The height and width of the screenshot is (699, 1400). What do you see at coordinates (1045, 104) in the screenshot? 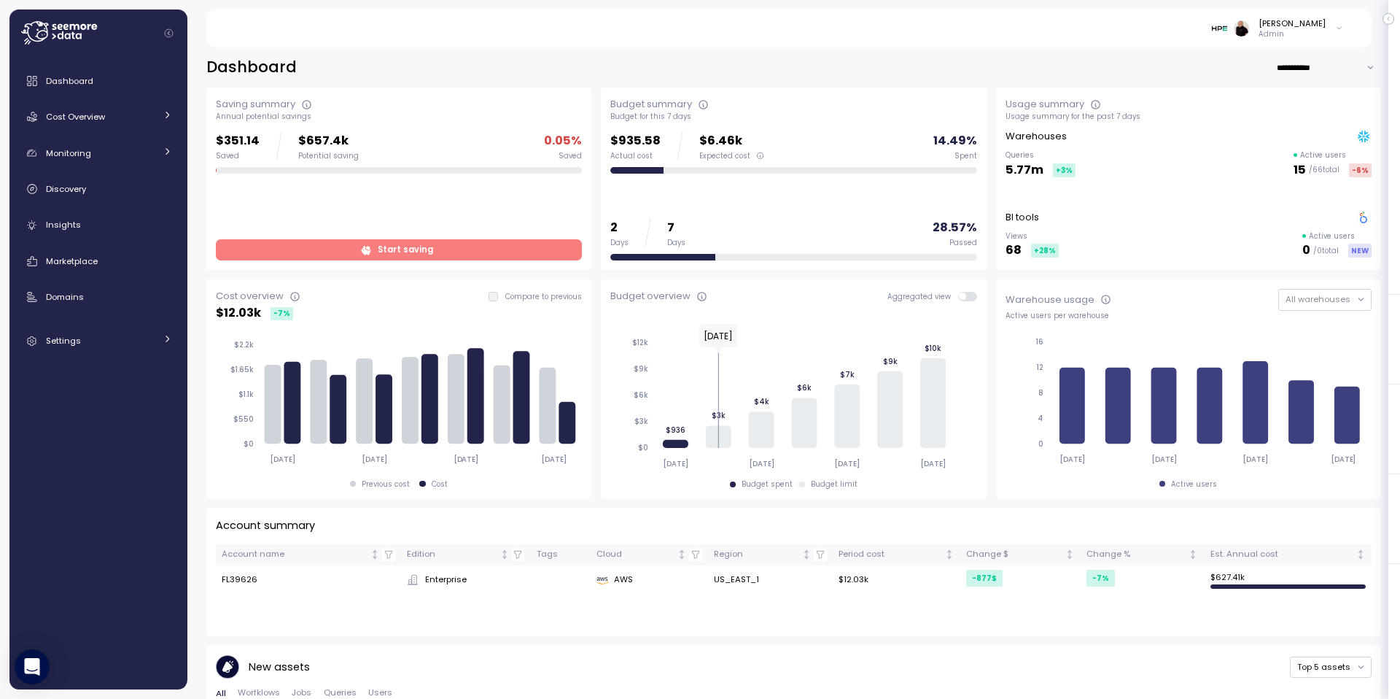
I see `div: Usage summary` at bounding box center [1045, 104].